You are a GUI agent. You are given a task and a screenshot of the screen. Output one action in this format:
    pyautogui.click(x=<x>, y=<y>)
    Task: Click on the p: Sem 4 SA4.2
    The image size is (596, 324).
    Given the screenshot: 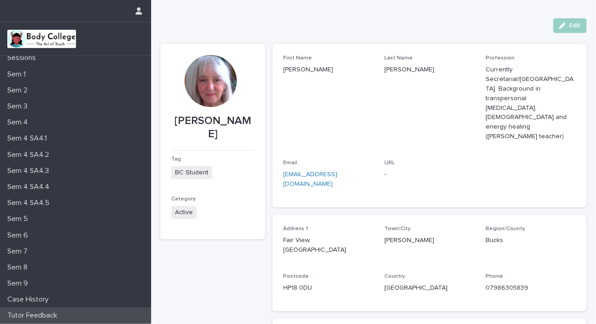 What is the action you would take?
    pyautogui.click(x=30, y=155)
    